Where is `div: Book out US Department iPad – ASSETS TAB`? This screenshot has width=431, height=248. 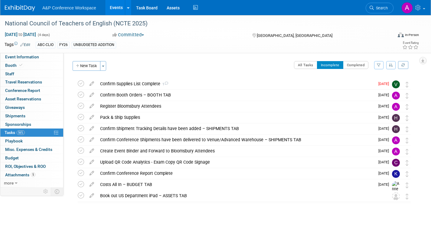
div: Book out US Department iPad – ASSETS TAB is located at coordinates (238, 196).